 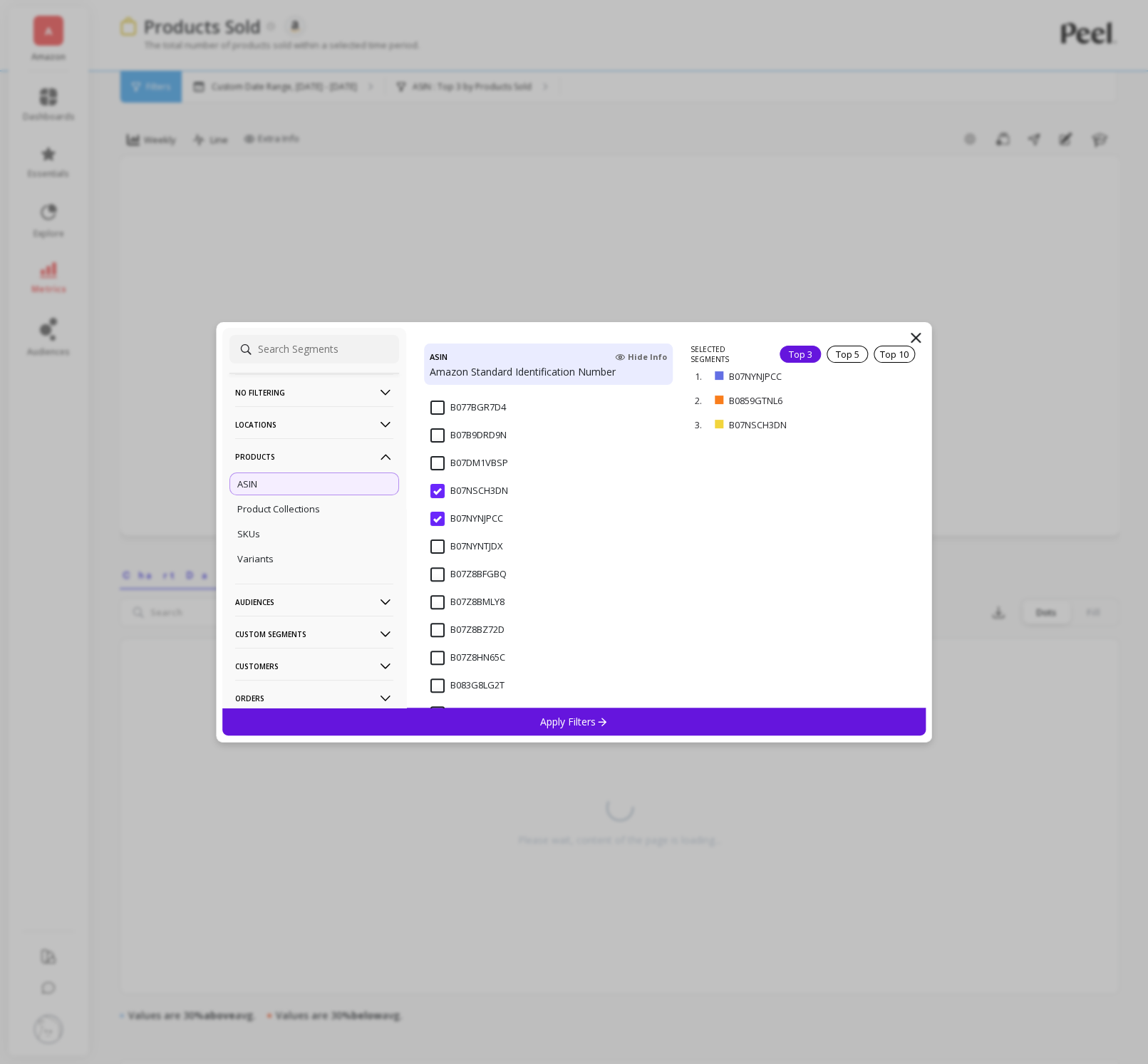 What do you see at coordinates (702, 401) in the screenshot?
I see `p: 2.` at bounding box center [702, 401].